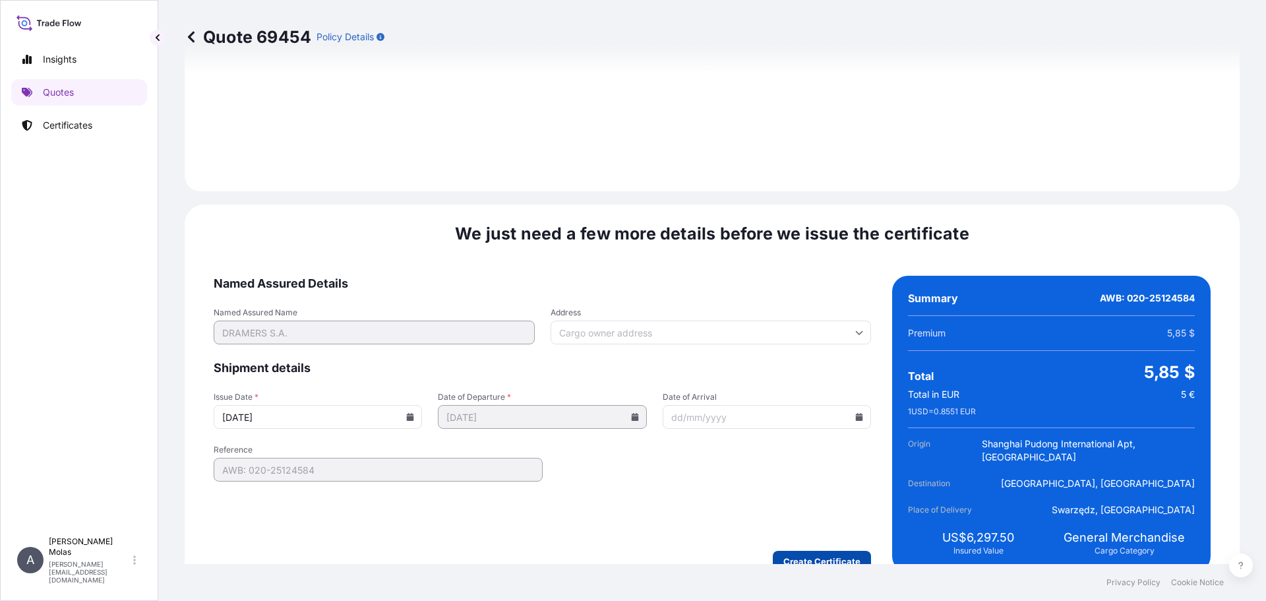  Describe the element at coordinates (945, 483) in the screenshot. I see `span: Destination` at that location.